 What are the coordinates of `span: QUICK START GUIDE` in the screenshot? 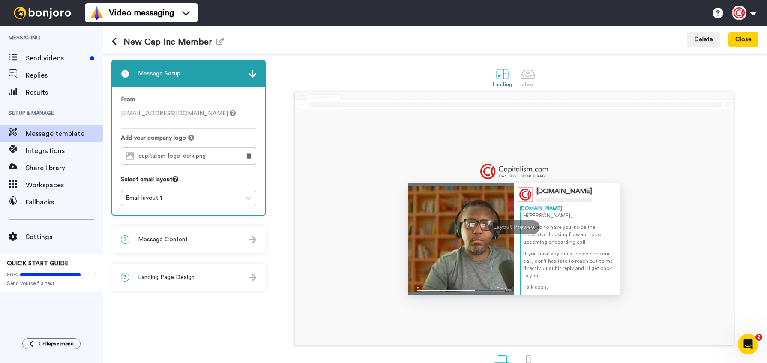 It's located at (38, 263).